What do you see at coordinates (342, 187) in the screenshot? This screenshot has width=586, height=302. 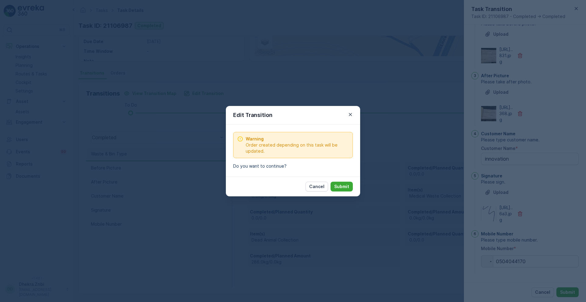 I see `button: Submit` at bounding box center [342, 187].